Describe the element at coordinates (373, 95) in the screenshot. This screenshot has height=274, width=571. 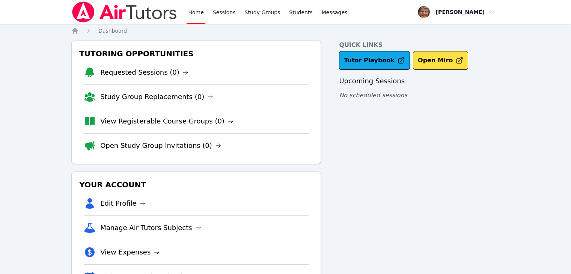
I see `span: No scheduled sessions` at that location.